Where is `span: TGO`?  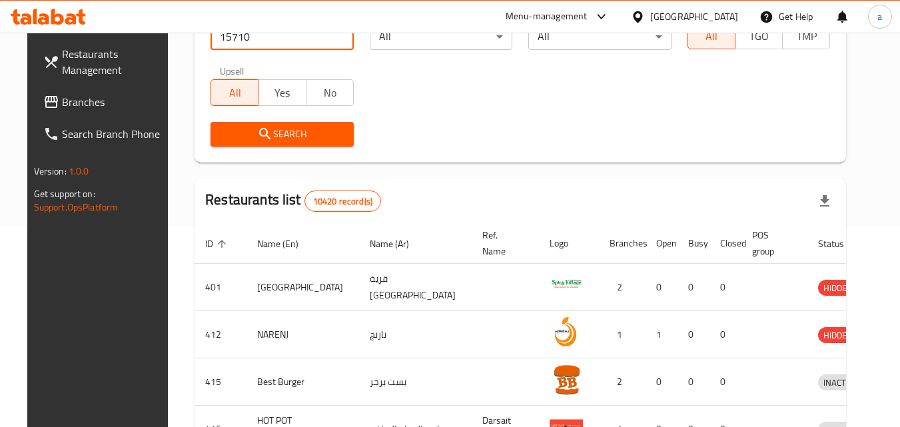
span: TGO is located at coordinates (759, 36).